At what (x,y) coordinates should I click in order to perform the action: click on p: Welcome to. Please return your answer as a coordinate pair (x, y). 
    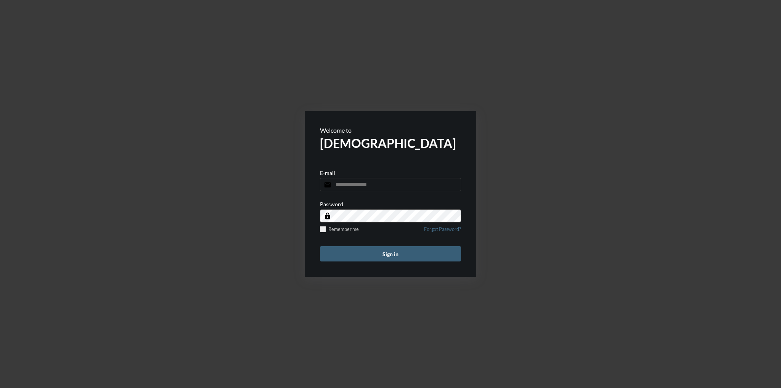
    Looking at the image, I should click on (391, 130).